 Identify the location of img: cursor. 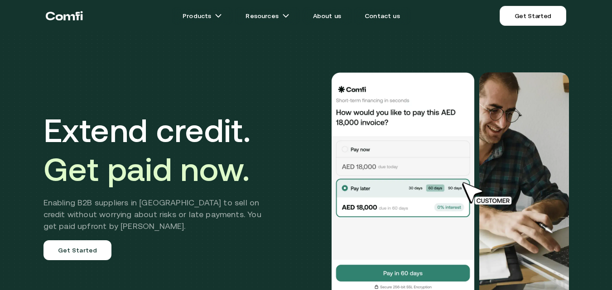
(489, 194).